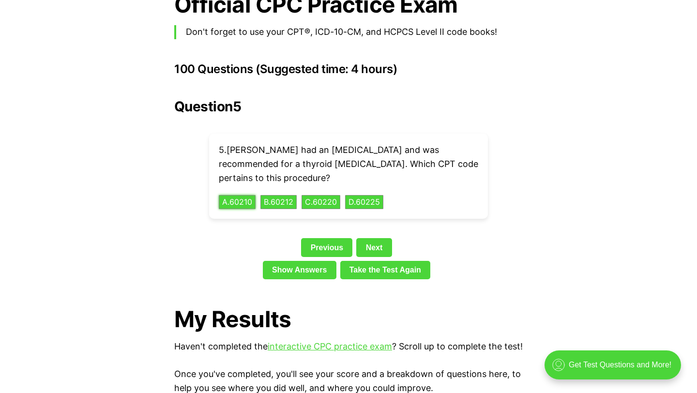 Image resolution: width=697 pixels, height=393 pixels. What do you see at coordinates (278, 202) in the screenshot?
I see `button: B.60212` at bounding box center [278, 202].